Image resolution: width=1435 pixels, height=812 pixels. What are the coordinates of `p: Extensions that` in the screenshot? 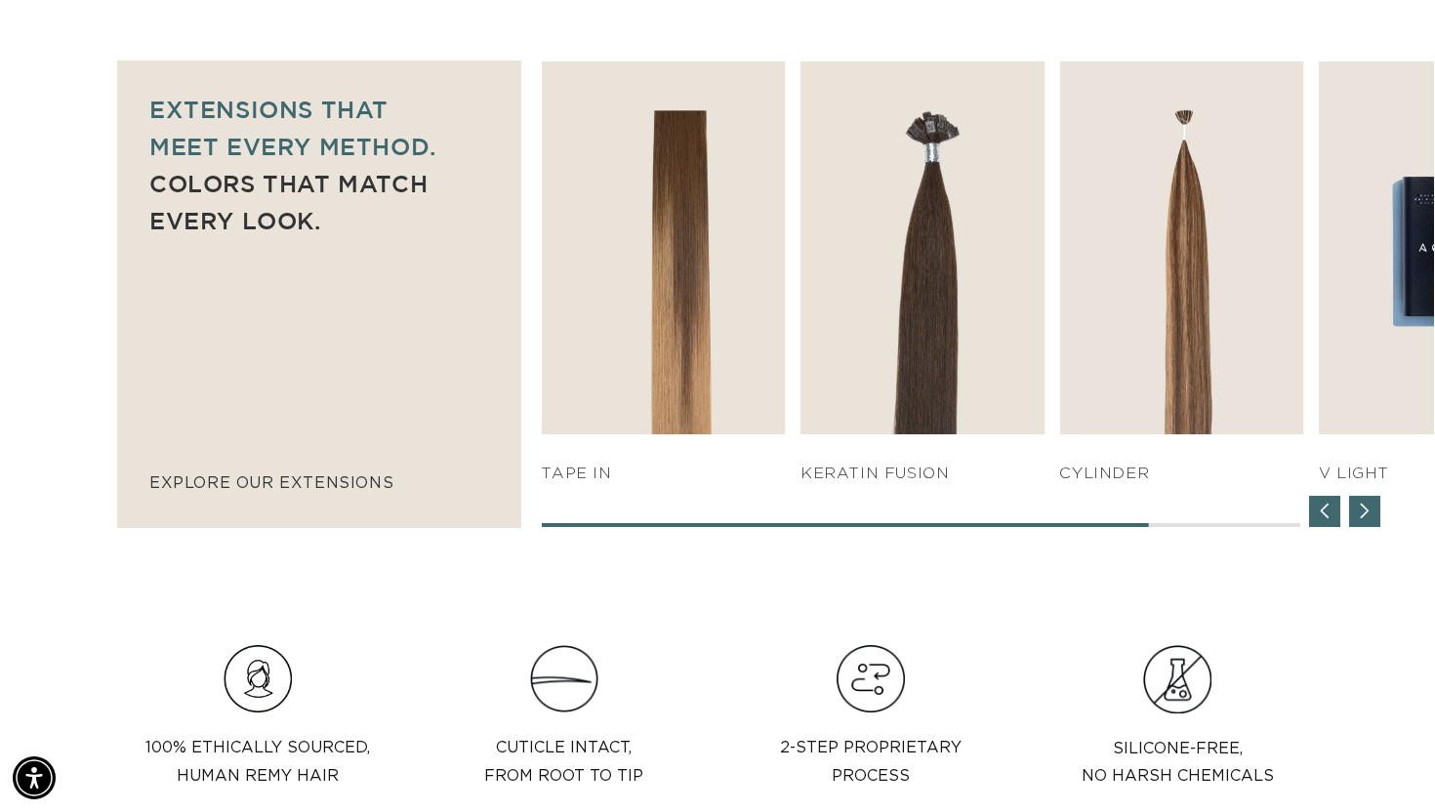 It's located at (319, 109).